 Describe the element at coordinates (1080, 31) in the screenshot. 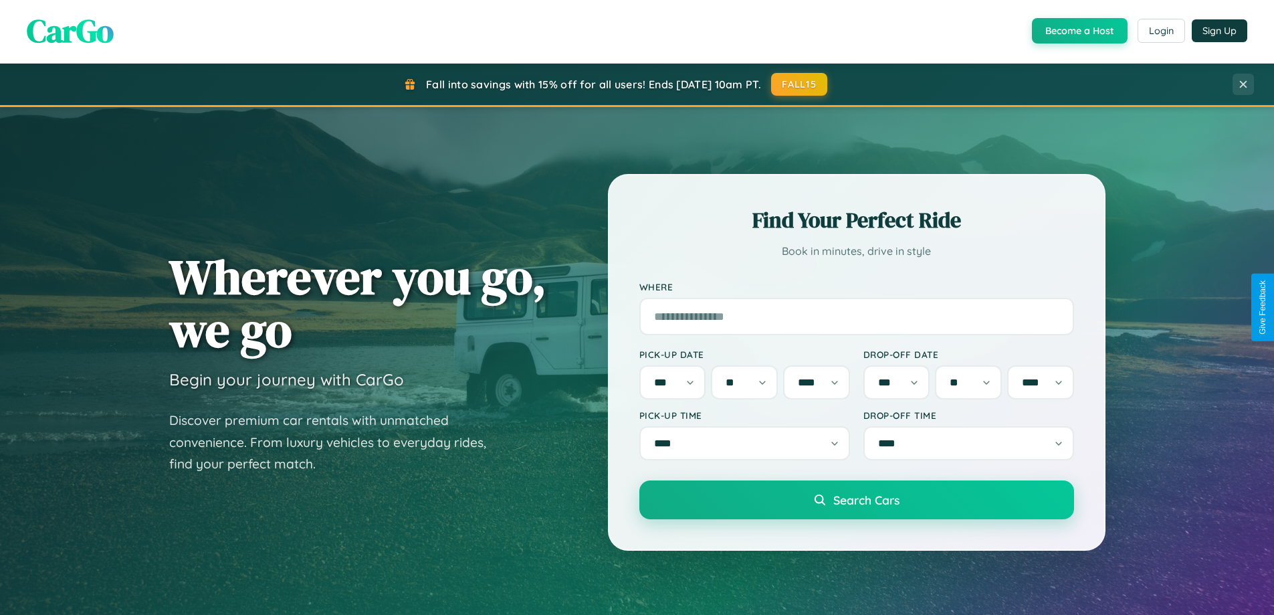

I see `button: Become a Host` at that location.